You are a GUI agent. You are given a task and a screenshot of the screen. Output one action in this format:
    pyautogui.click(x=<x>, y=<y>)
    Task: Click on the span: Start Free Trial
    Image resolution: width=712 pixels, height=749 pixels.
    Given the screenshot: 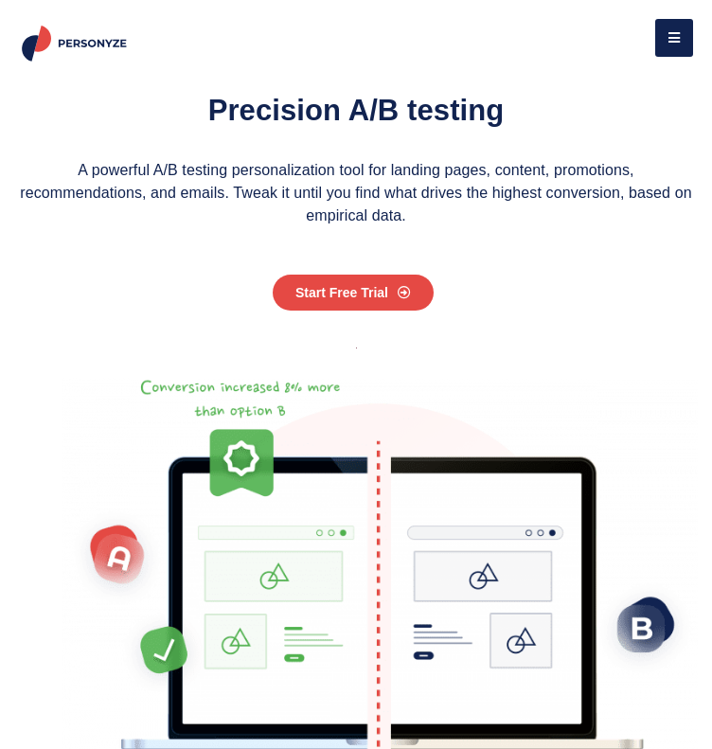 What is the action you would take?
    pyautogui.click(x=342, y=293)
    